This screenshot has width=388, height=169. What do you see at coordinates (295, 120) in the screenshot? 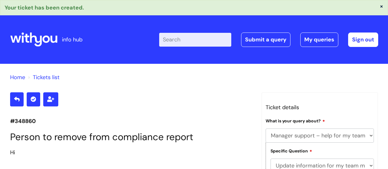
I see `label: What is your query about?` at bounding box center [295, 120].